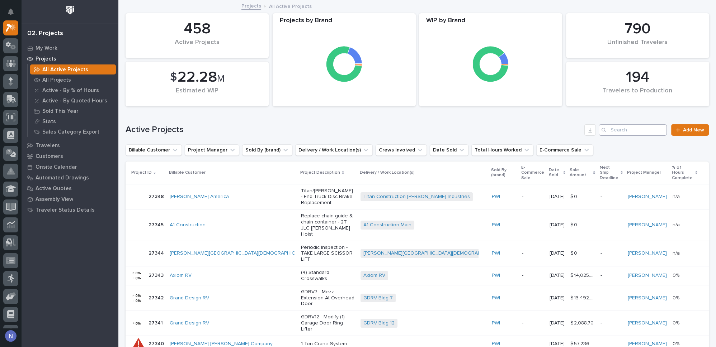 The height and width of the screenshot is (347, 716). Describe the element at coordinates (57, 80) in the screenshot. I see `p: All Projects` at that location.